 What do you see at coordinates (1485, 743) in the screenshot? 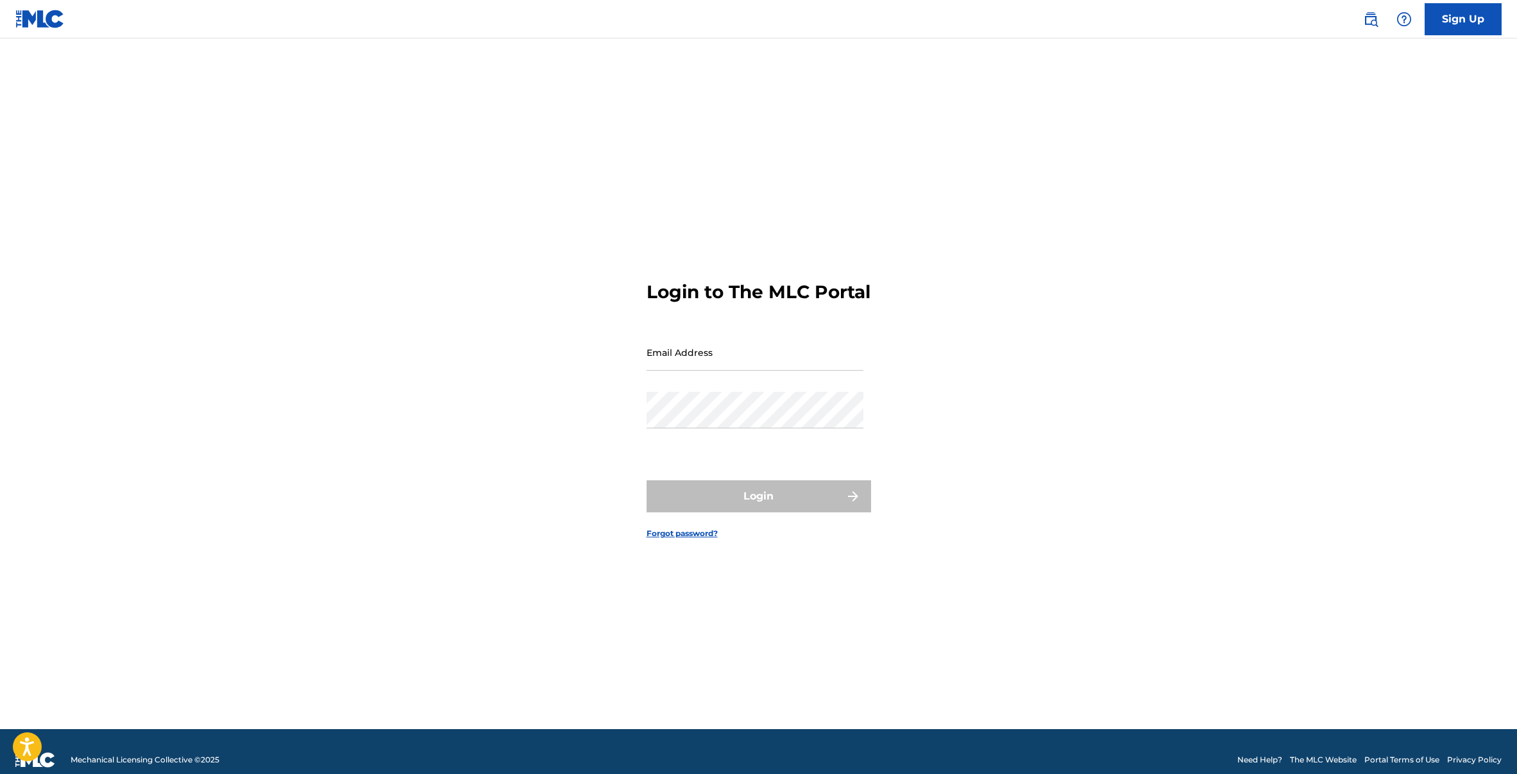
I see `div: Виджет чата` at bounding box center [1485, 743].